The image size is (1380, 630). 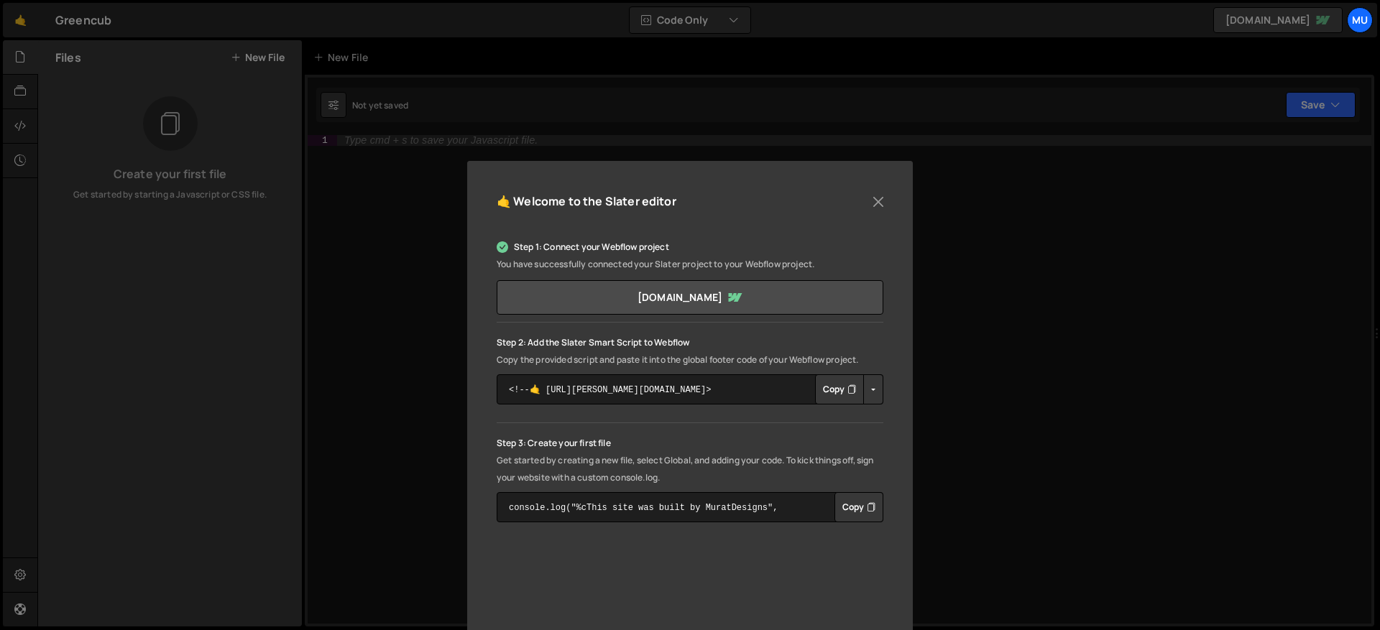 I want to click on div: Mu, so click(x=1360, y=20).